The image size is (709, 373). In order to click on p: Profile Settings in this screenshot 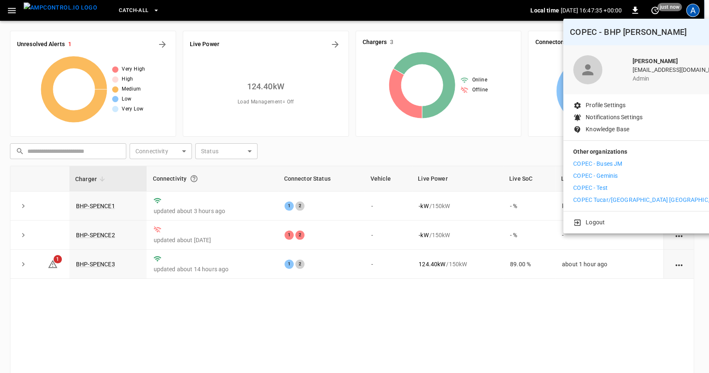, I will do `click(605, 105)`.